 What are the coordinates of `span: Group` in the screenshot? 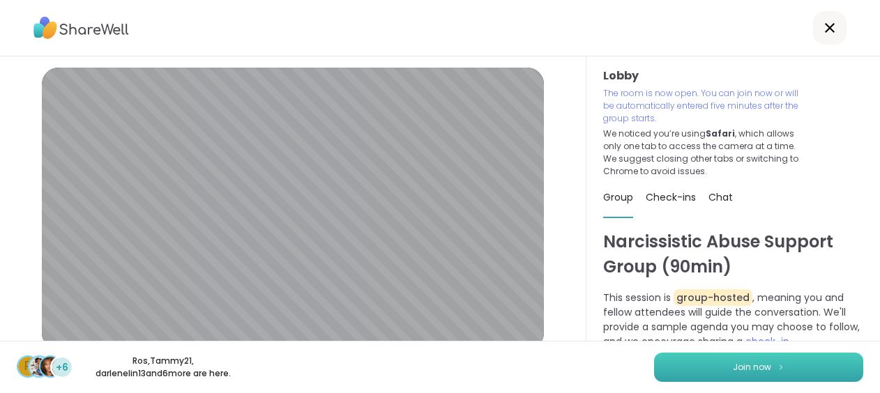 It's located at (618, 197).